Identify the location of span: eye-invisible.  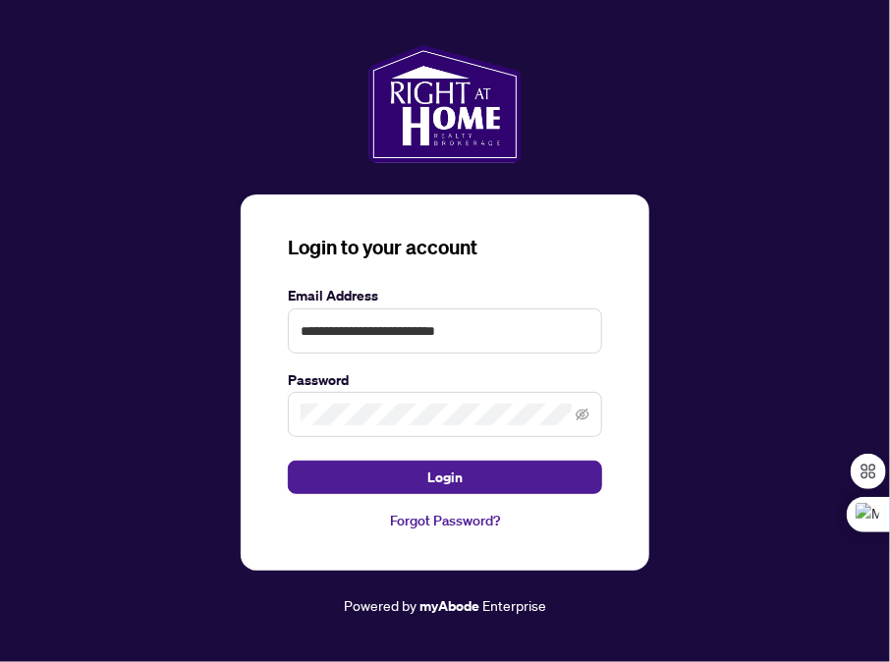
(582, 414).